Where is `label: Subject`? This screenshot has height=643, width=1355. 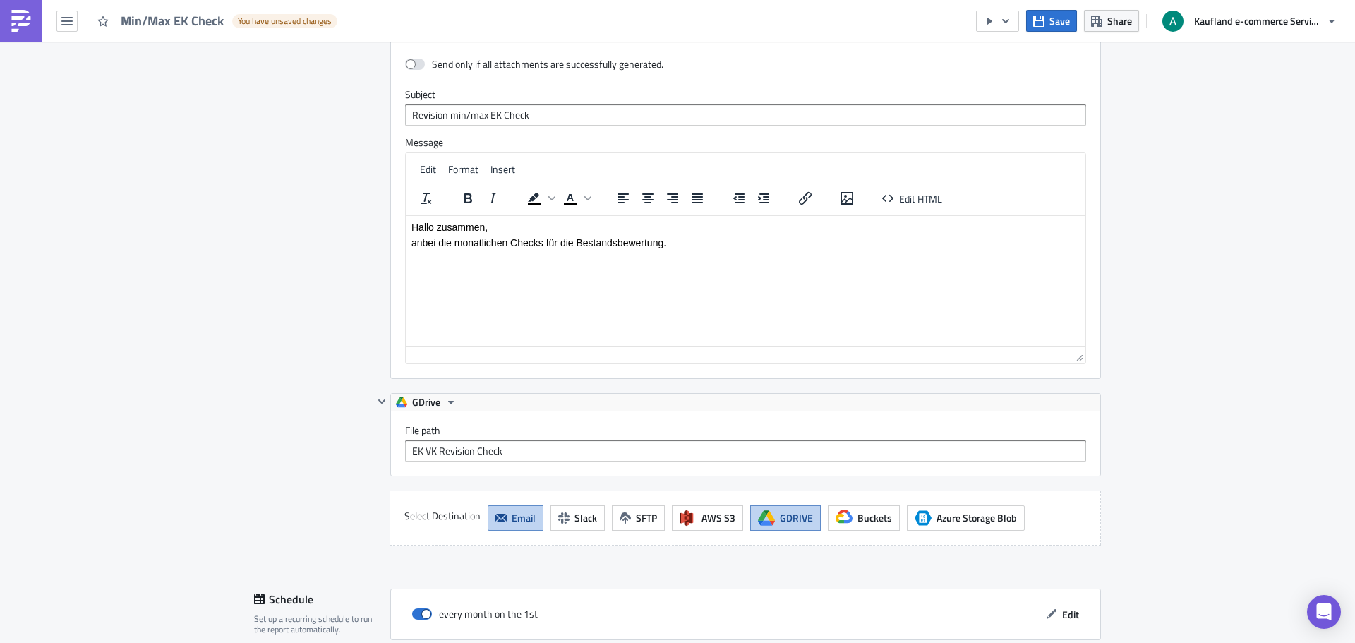 label: Subject is located at coordinates (745, 95).